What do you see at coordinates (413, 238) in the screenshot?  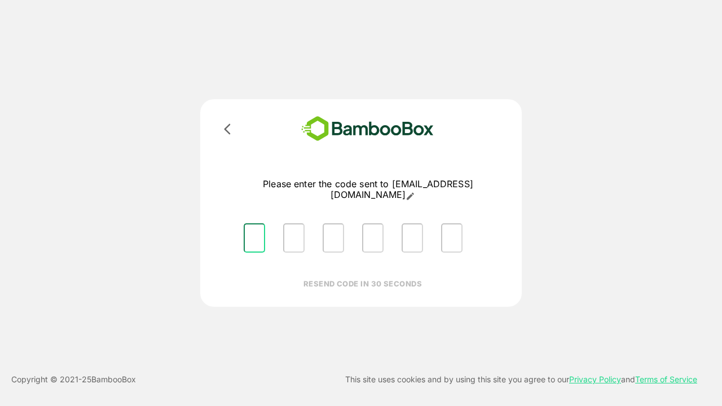 I see `input: Please enter OTP character 5` at bounding box center [413, 238].